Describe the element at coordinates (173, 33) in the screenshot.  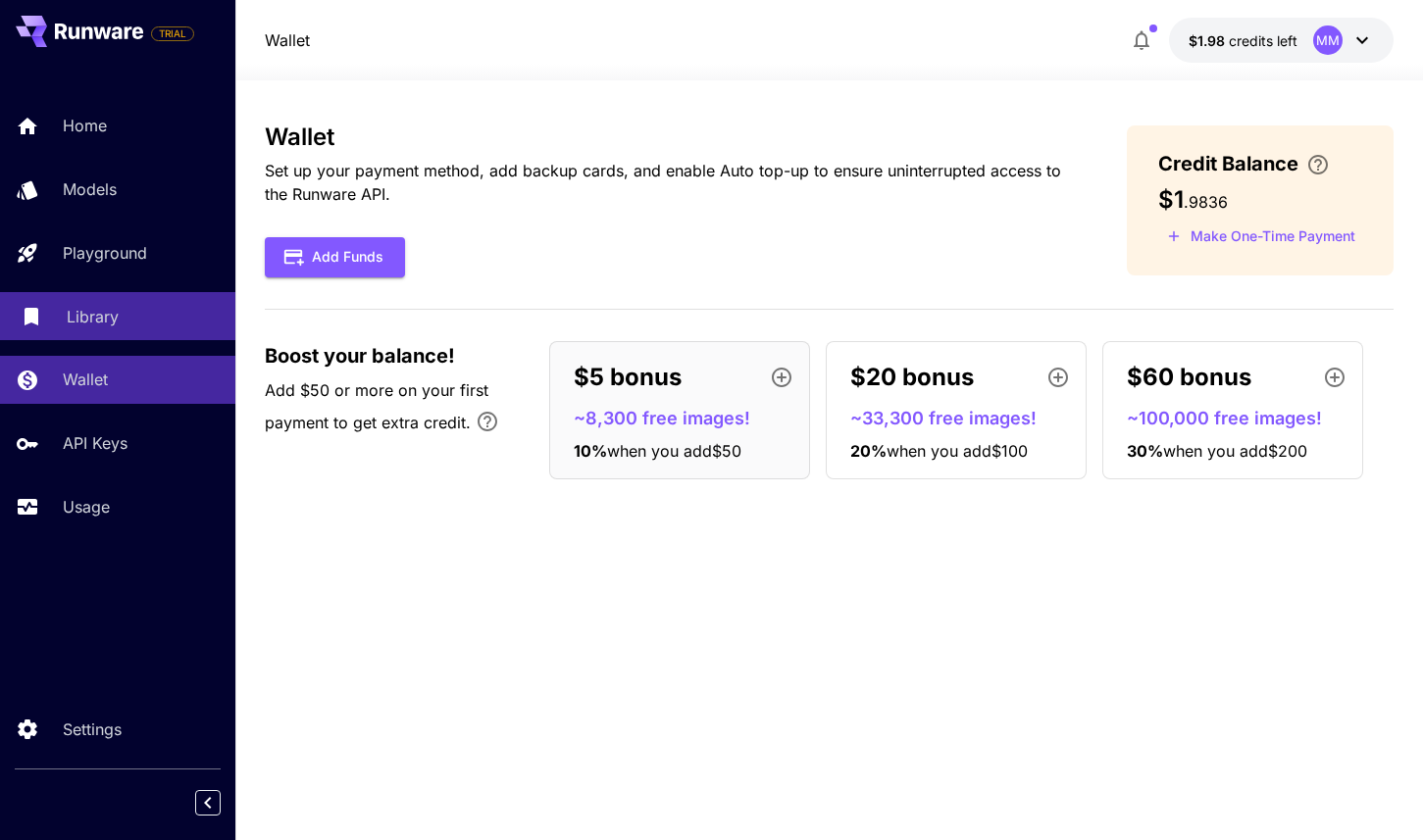
I see `span: Add your payment card to enable full platform functionality.` at that location.